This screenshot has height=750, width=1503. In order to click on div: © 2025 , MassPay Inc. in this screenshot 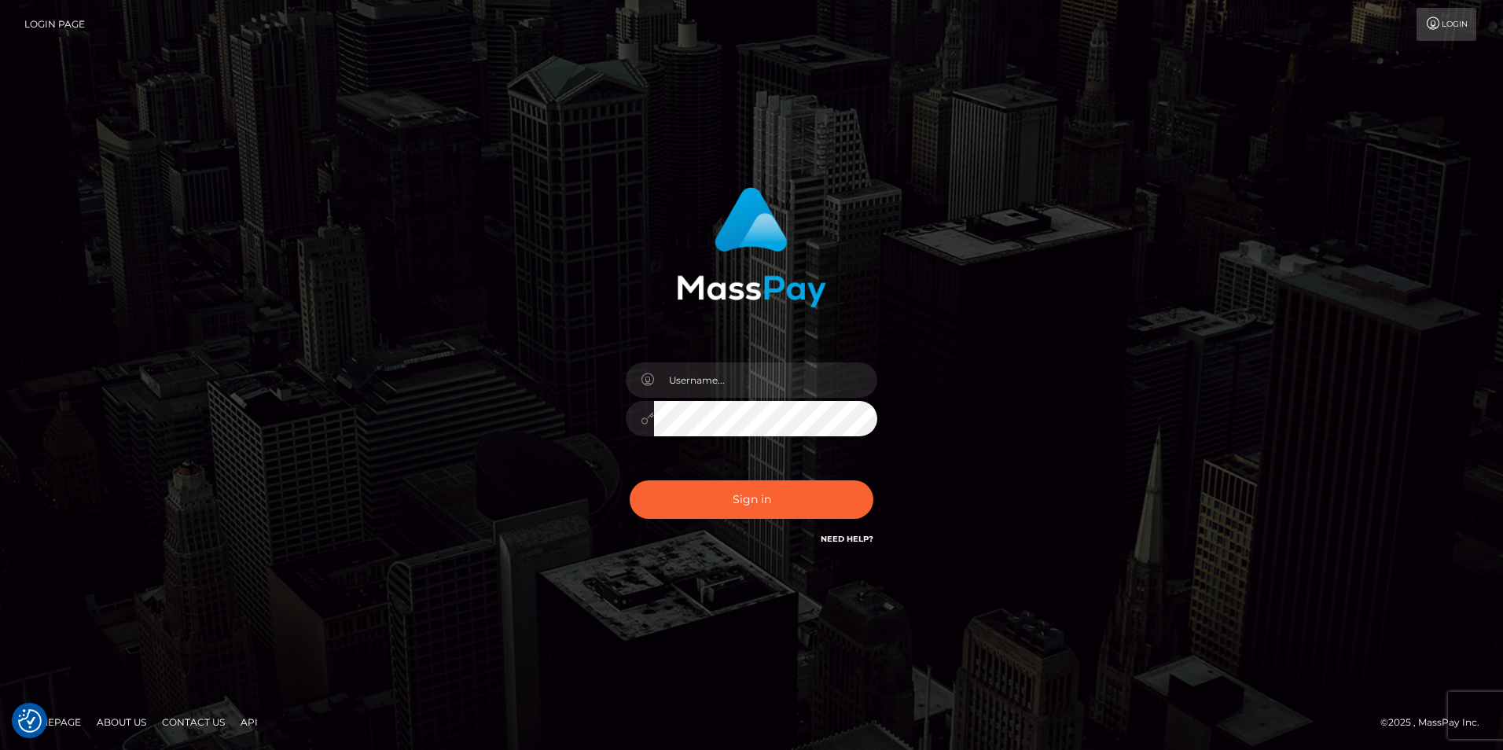, I will do `click(1436, 723)`.